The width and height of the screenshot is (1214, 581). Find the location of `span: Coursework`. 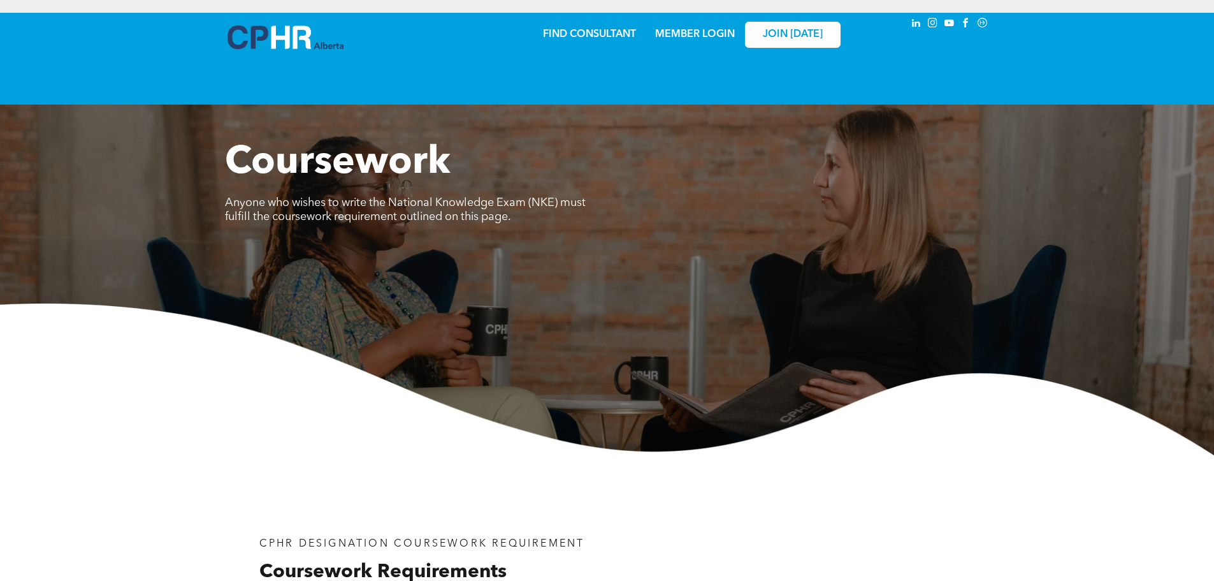

span: Coursework is located at coordinates (338, 163).